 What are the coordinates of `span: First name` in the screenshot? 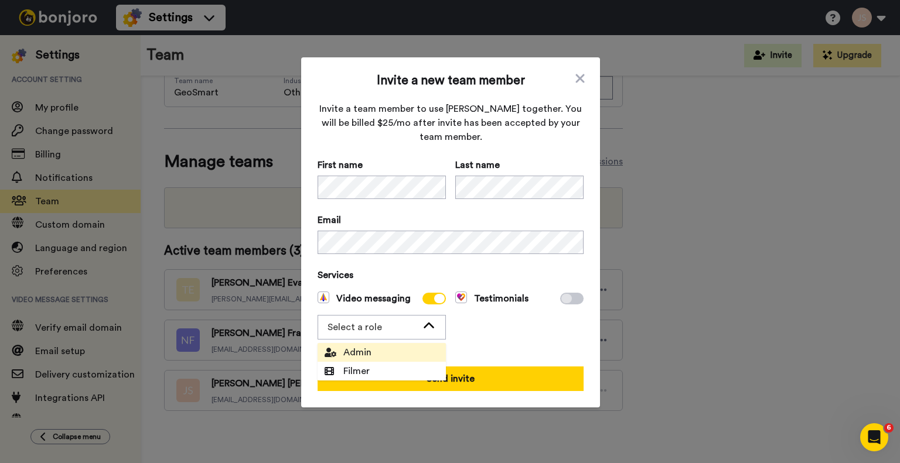 It's located at (381, 165).